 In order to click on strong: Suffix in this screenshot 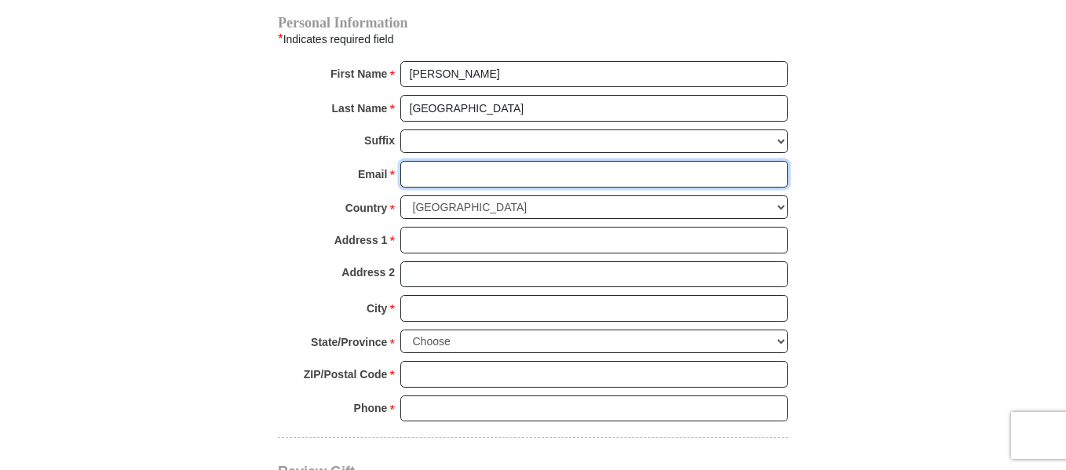, I will do `click(379, 140)`.